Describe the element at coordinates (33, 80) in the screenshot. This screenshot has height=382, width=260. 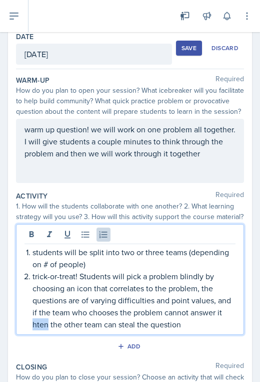
I see `label: Warm-Up` at that location.